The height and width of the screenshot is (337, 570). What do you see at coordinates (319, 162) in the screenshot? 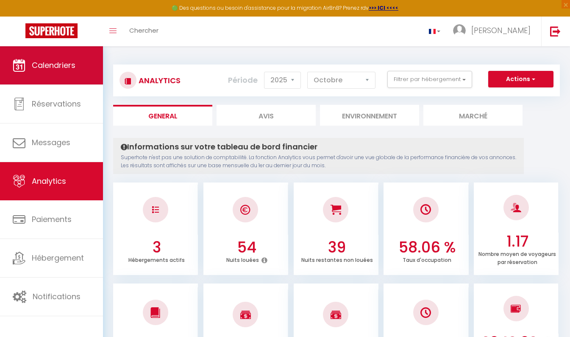
I see `p: Superhote n'est pas une solution de comptabilité. La fonction Analytics vous permet d'avoir une v...` at bounding box center [319, 162].